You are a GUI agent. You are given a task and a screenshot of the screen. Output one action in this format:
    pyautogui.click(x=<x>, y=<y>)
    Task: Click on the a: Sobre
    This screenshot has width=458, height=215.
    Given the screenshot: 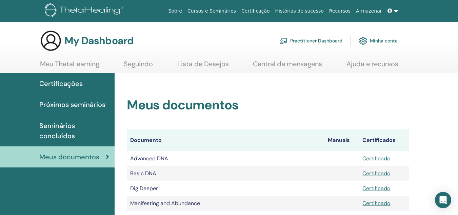 What is the action you would take?
    pyautogui.click(x=175, y=11)
    